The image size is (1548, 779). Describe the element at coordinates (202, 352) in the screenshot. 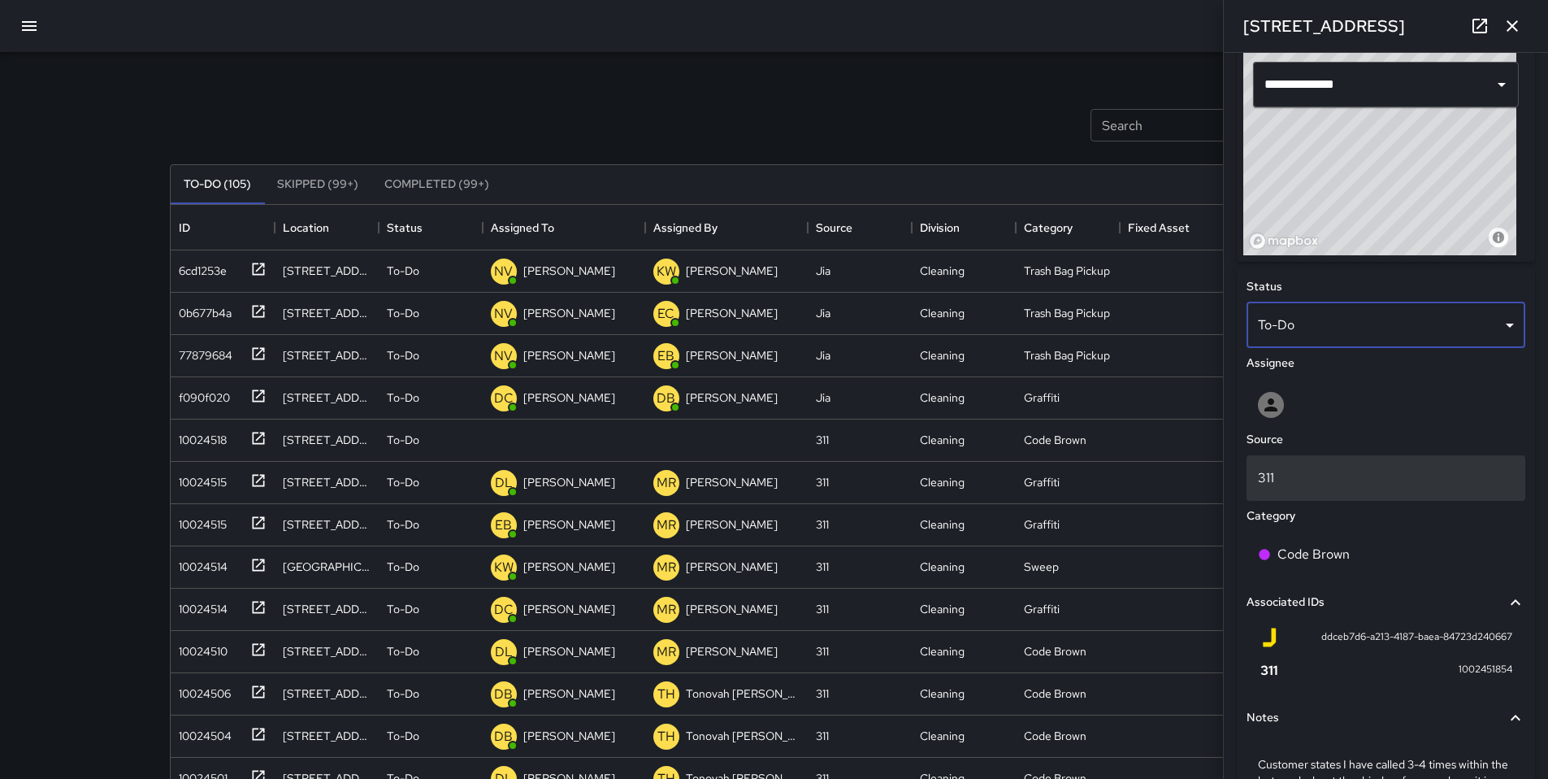

I see `div: 77879684` at that location.